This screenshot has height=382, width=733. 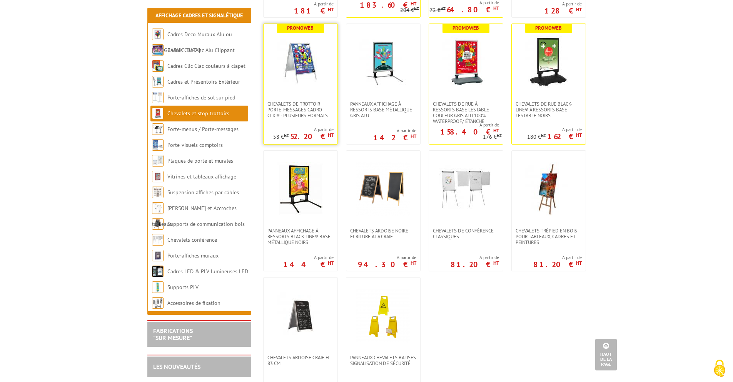 What do you see at coordinates (201, 97) in the screenshot?
I see `a: Porte-affiches de sol sur pied` at bounding box center [201, 97].